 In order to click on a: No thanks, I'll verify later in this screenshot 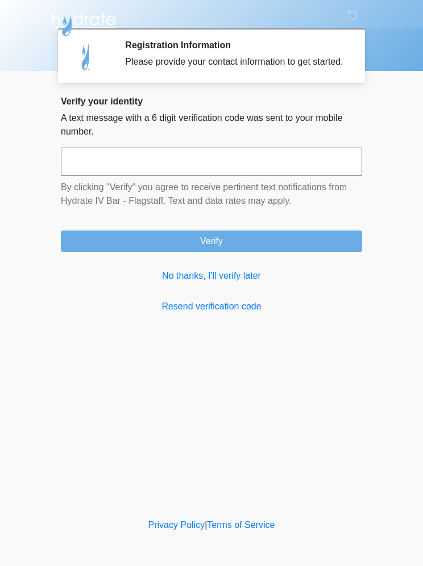, I will do `click(211, 276)`.